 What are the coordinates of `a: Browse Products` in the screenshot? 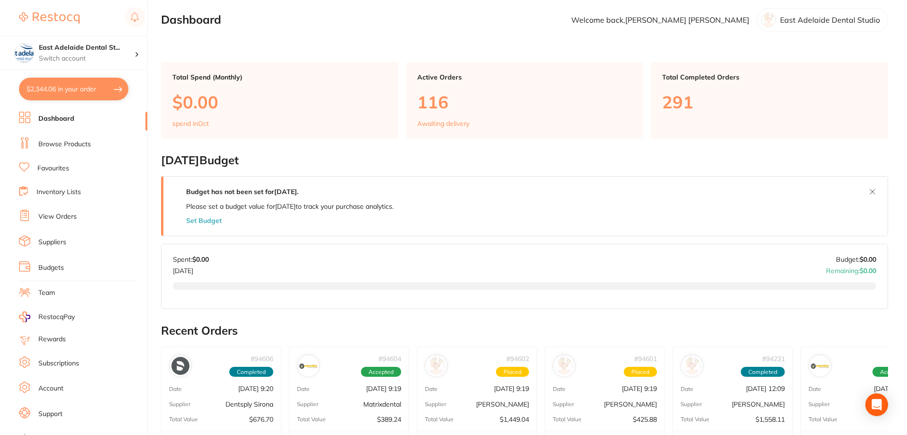 It's located at (64, 144).